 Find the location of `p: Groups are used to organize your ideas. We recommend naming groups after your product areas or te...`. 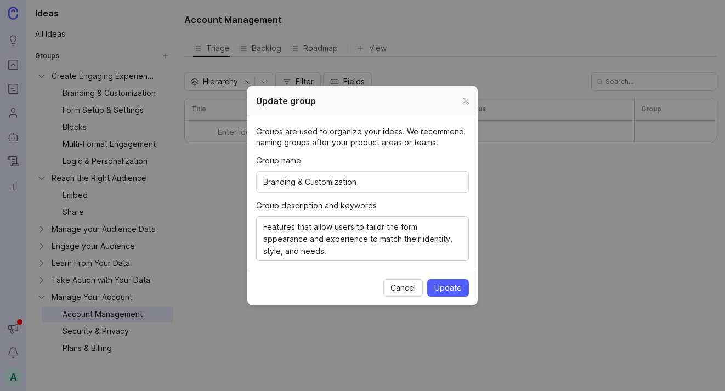

p: Groups are used to organize your ideas. We recommend naming groups after your product areas or te... is located at coordinates (363, 137).